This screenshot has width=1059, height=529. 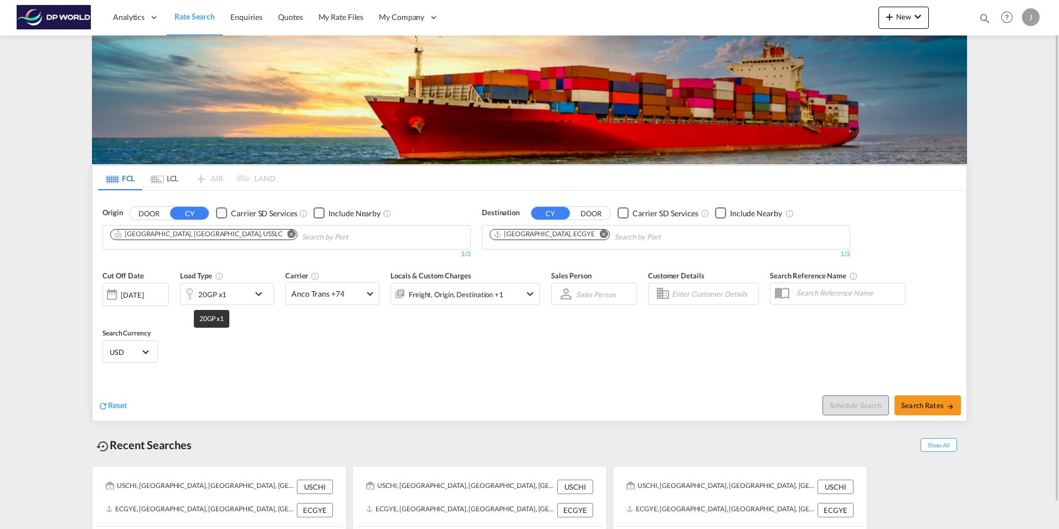 I want to click on span: Show All, so click(x=939, y=444).